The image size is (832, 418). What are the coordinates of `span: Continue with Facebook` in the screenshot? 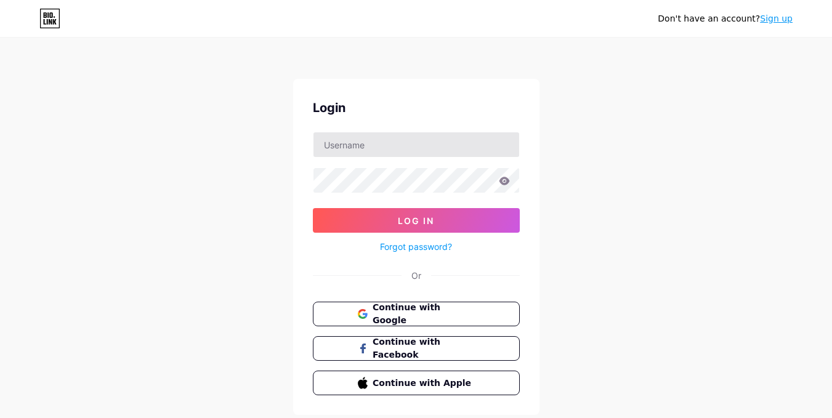 It's located at (423, 349).